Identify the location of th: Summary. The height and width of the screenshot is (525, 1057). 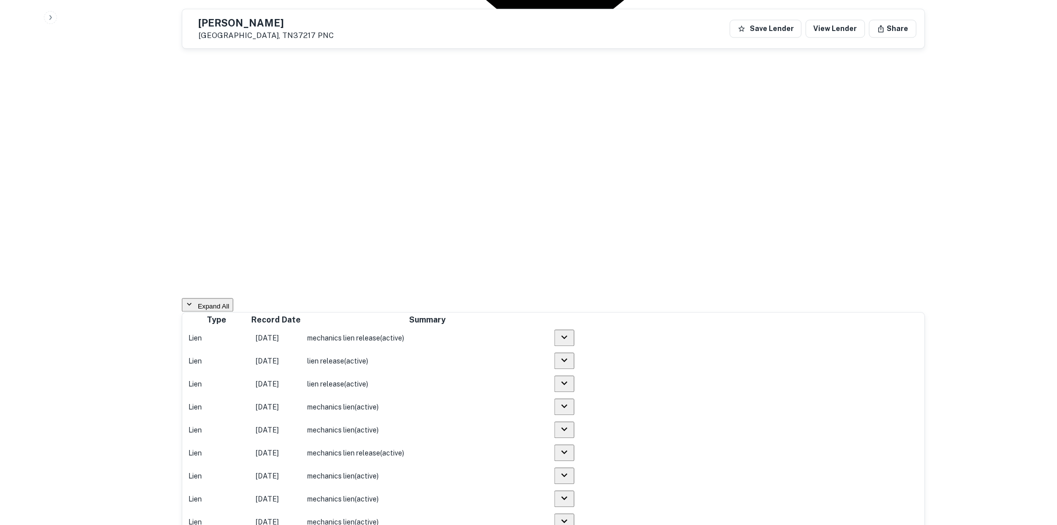
(428, 320).